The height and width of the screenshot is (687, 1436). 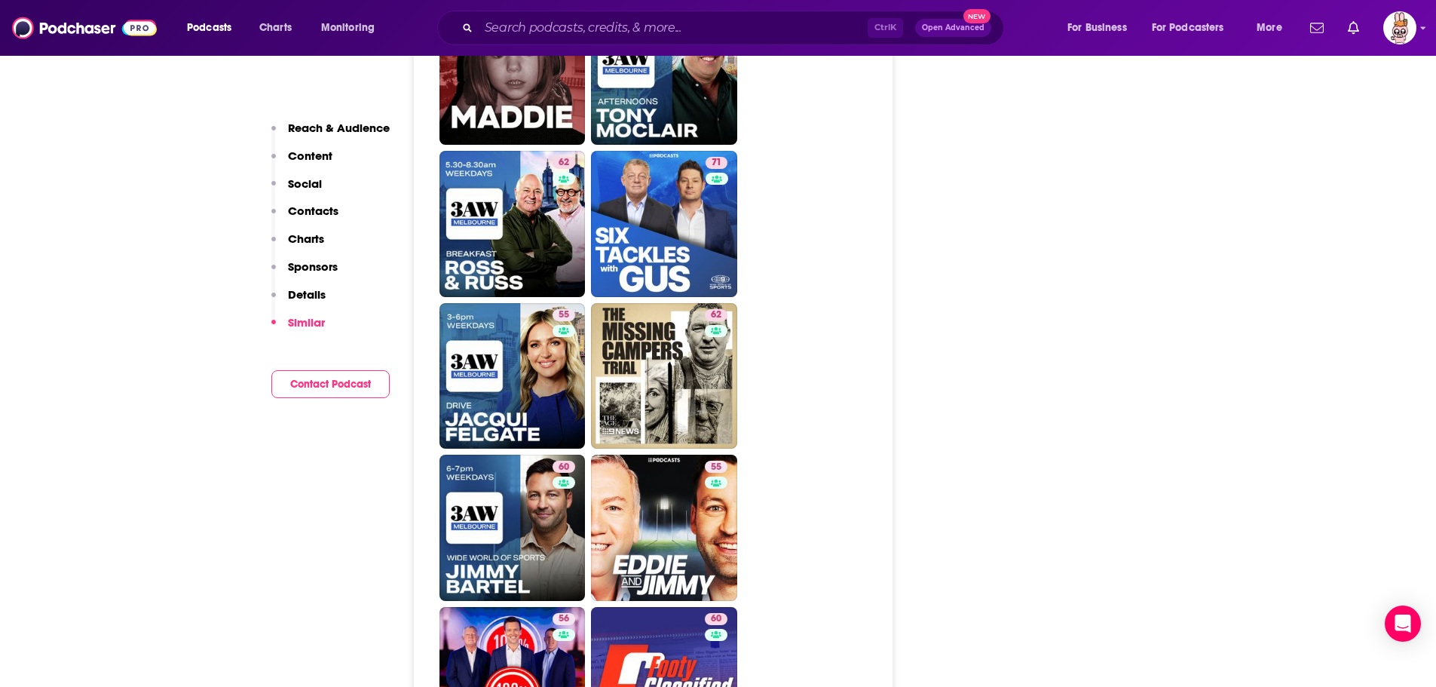 I want to click on button: Similar, so click(x=298, y=329).